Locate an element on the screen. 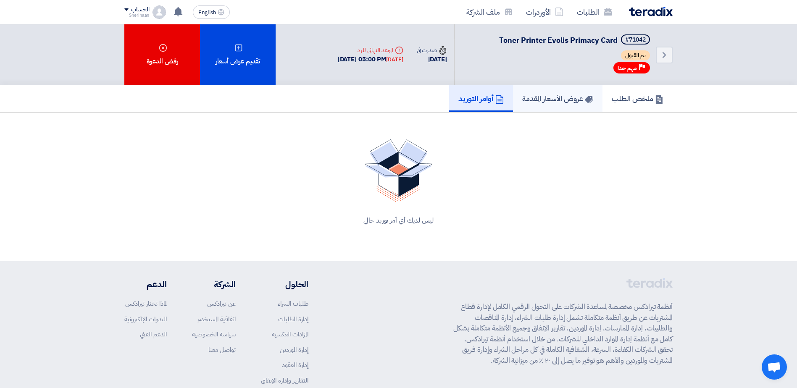 The height and width of the screenshot is (388, 797). h5: Toner Printer Evolis Primacy Card is located at coordinates (575, 40).